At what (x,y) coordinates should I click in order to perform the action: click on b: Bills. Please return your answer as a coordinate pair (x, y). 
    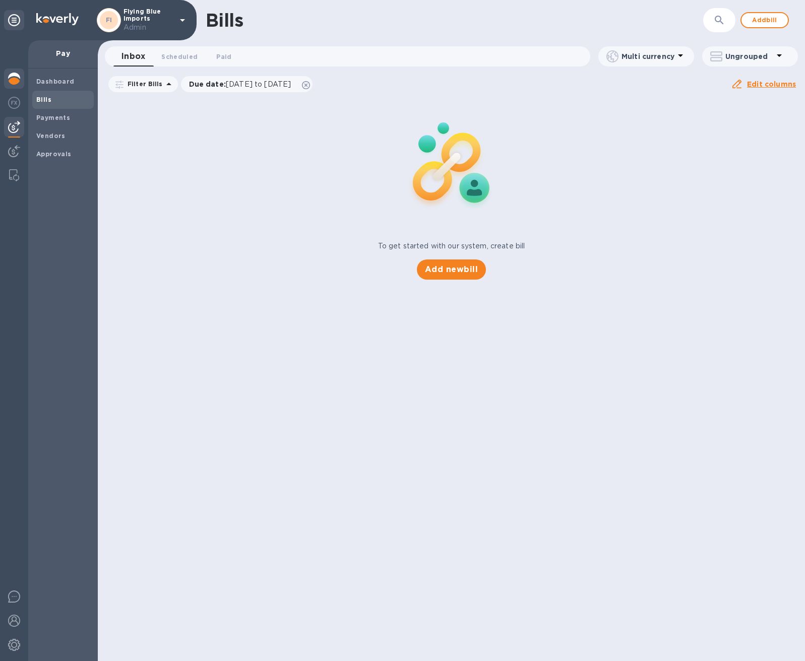
    Looking at the image, I should click on (44, 99).